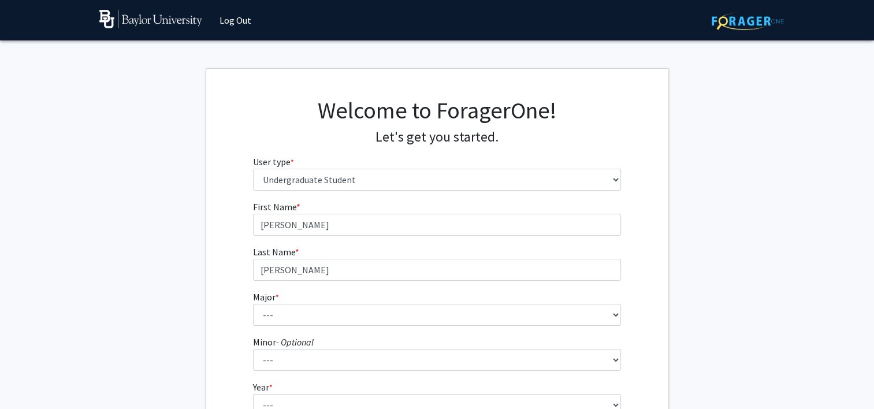 This screenshot has height=409, width=874. I want to click on label: User type, so click(273, 162).